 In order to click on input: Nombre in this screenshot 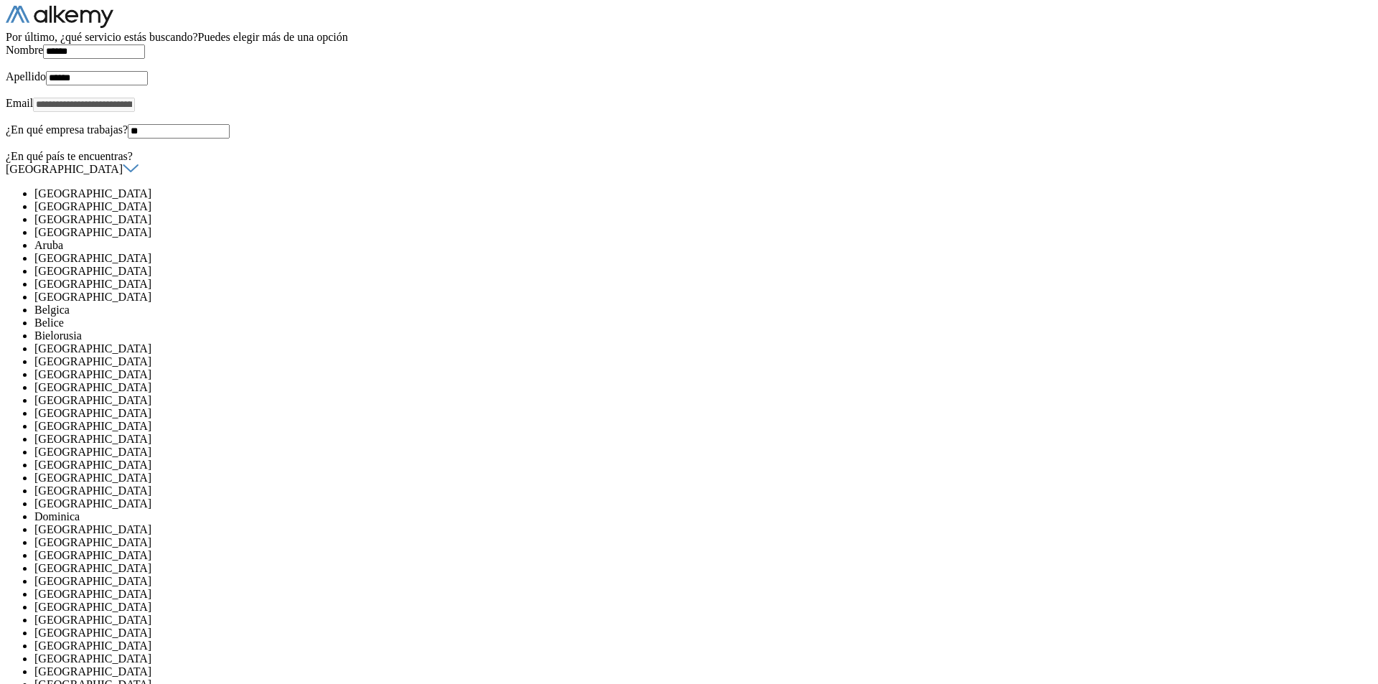, I will do `click(94, 52)`.